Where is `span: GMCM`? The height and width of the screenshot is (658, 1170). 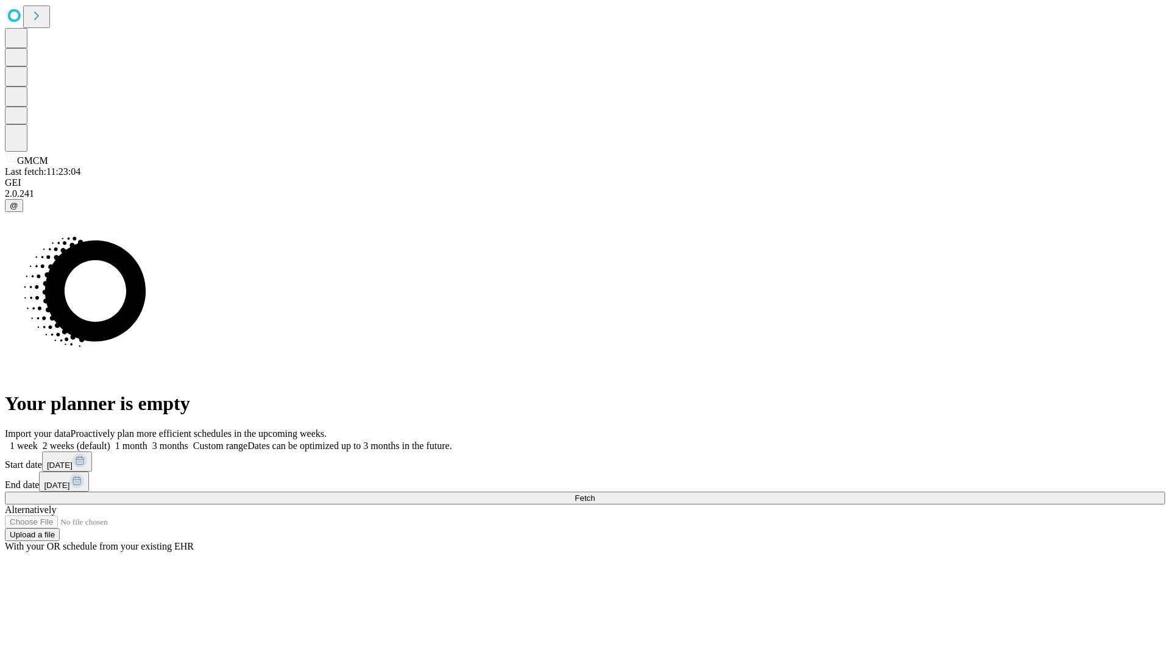
span: GMCM is located at coordinates (32, 160).